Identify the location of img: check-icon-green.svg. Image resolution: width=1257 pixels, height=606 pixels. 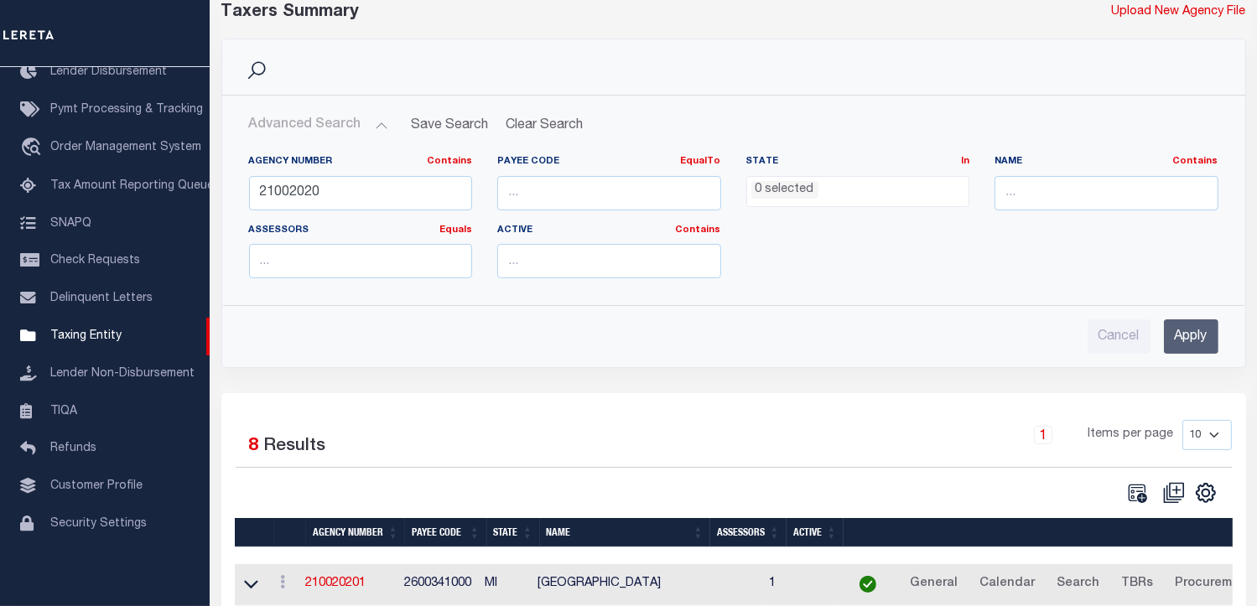
(868, 584).